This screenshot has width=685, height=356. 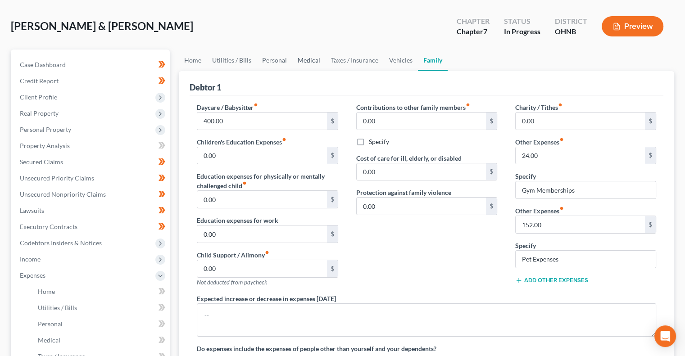 I want to click on div: Debtor 1, so click(x=205, y=87).